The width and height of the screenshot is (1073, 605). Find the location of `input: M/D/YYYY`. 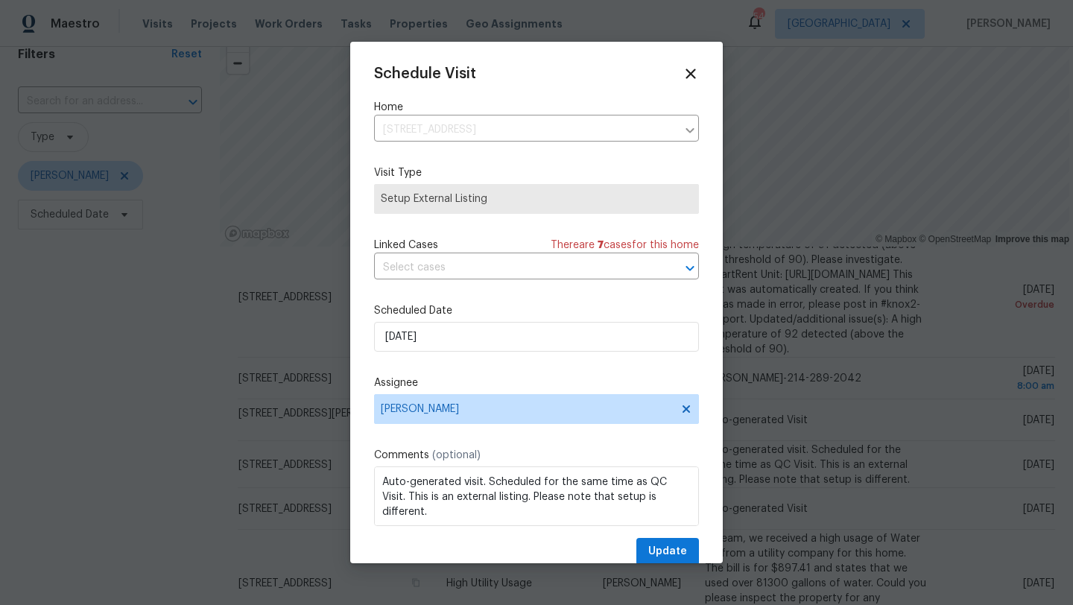

input: M/D/YYYY is located at coordinates (537, 337).